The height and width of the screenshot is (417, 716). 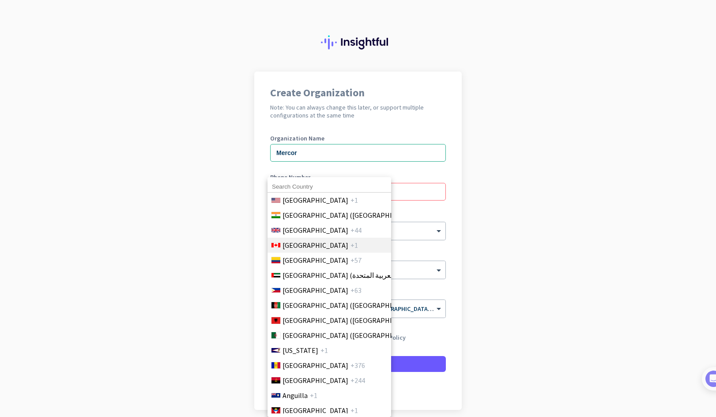 What do you see at coordinates (357, 380) in the screenshot?
I see `span: +244` at bounding box center [357, 380].